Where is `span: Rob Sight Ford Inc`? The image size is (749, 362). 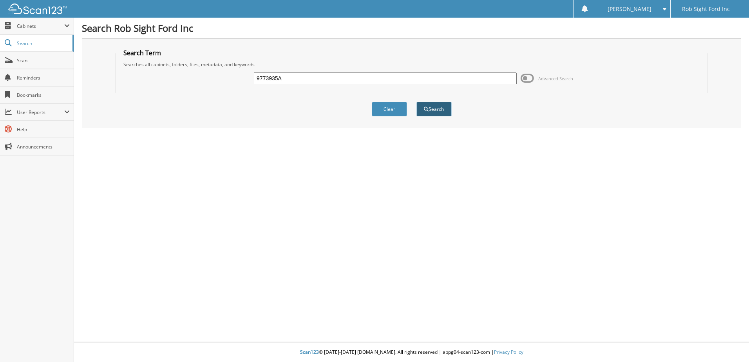
span: Rob Sight Ford Inc is located at coordinates (706, 9).